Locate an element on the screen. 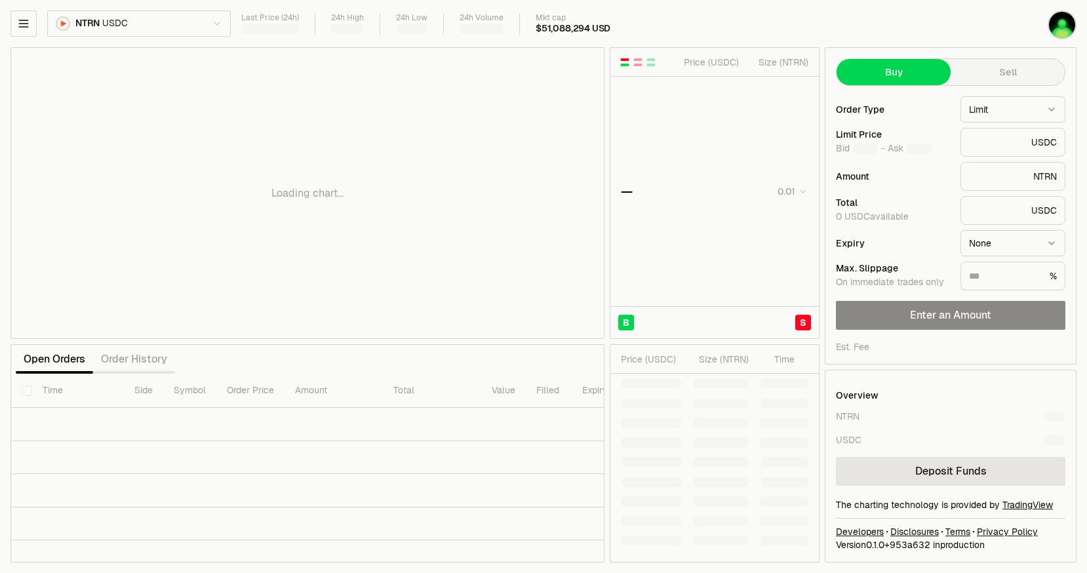  a: Deposit Funds is located at coordinates (951, 471).